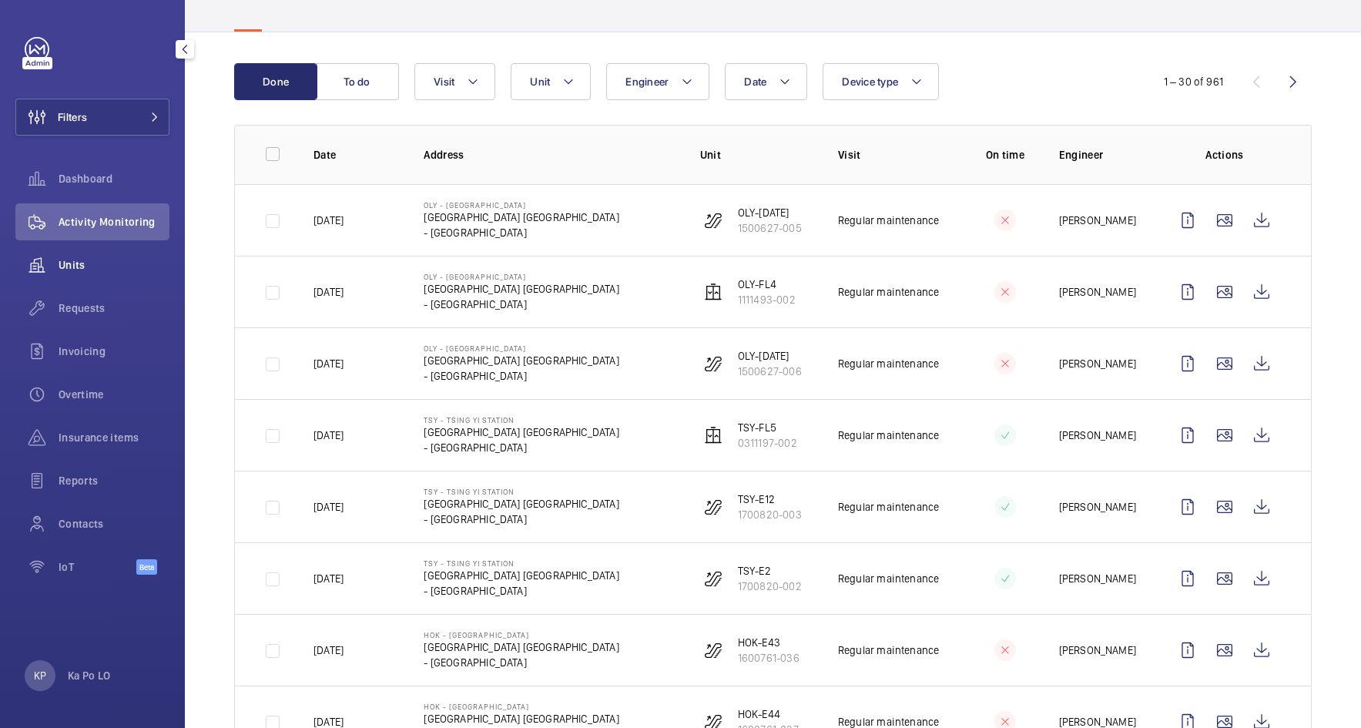 This screenshot has height=728, width=1361. I want to click on p: OLY-FL4, so click(766, 284).